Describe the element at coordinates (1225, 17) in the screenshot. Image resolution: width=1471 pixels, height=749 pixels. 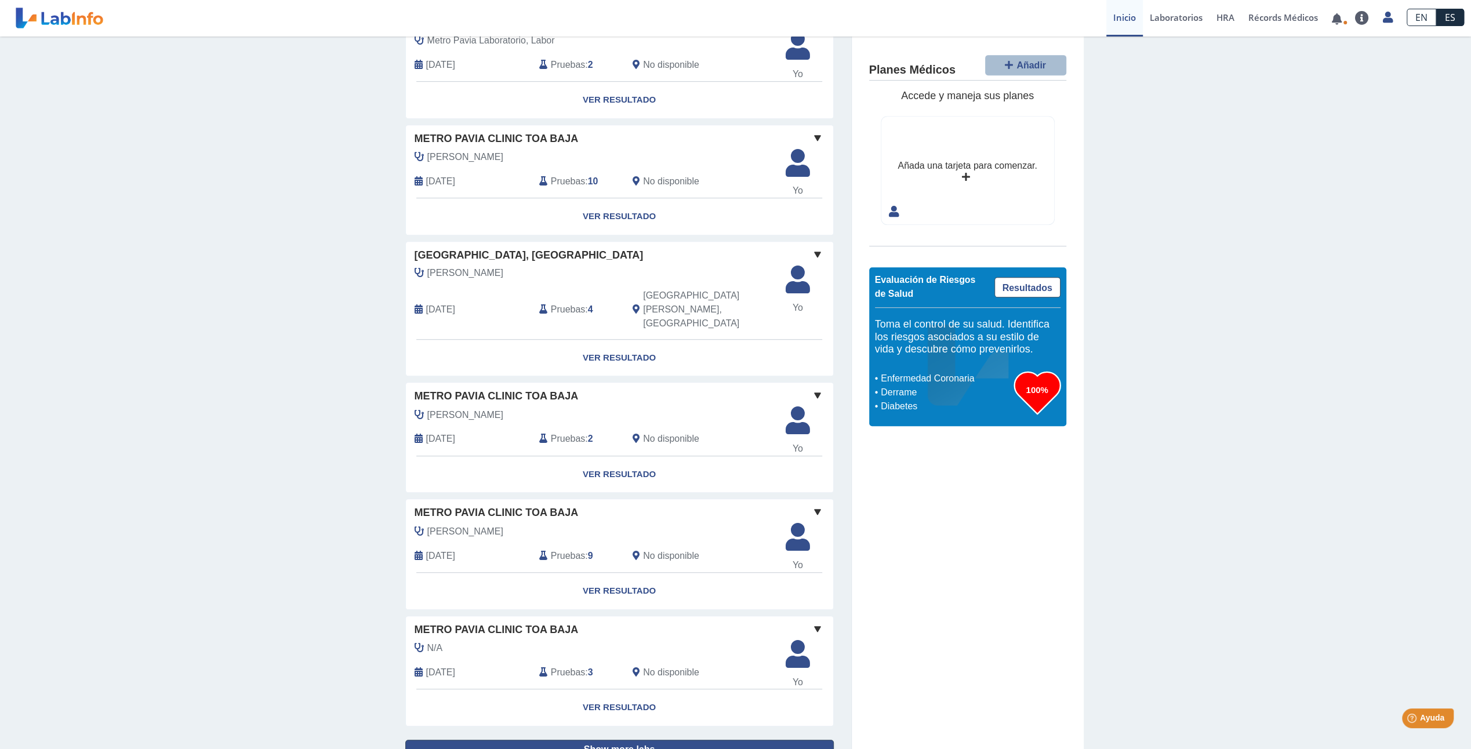
I see `span: HRA` at that location.